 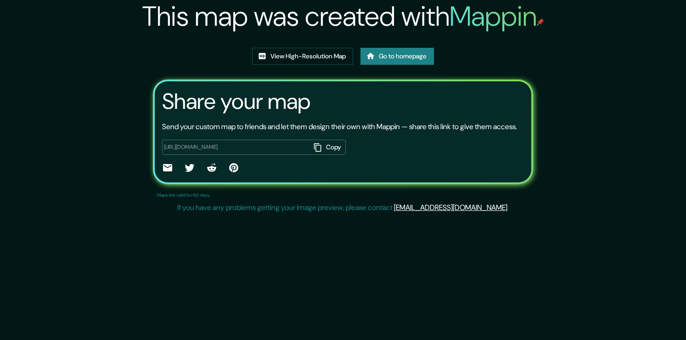 What do you see at coordinates (236, 101) in the screenshot?
I see `h3: Share your map` at bounding box center [236, 101].